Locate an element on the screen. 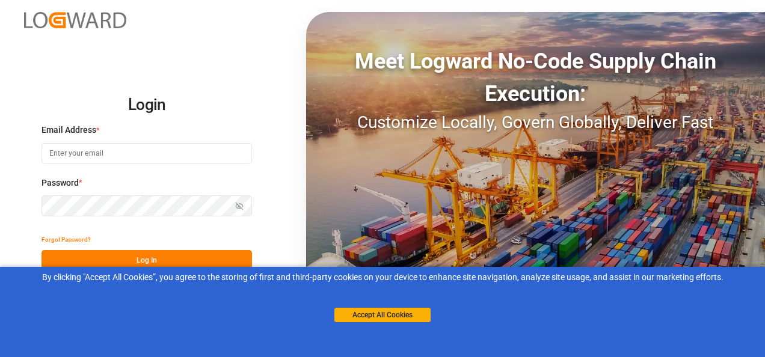  span: Email Address is located at coordinates (69, 130).